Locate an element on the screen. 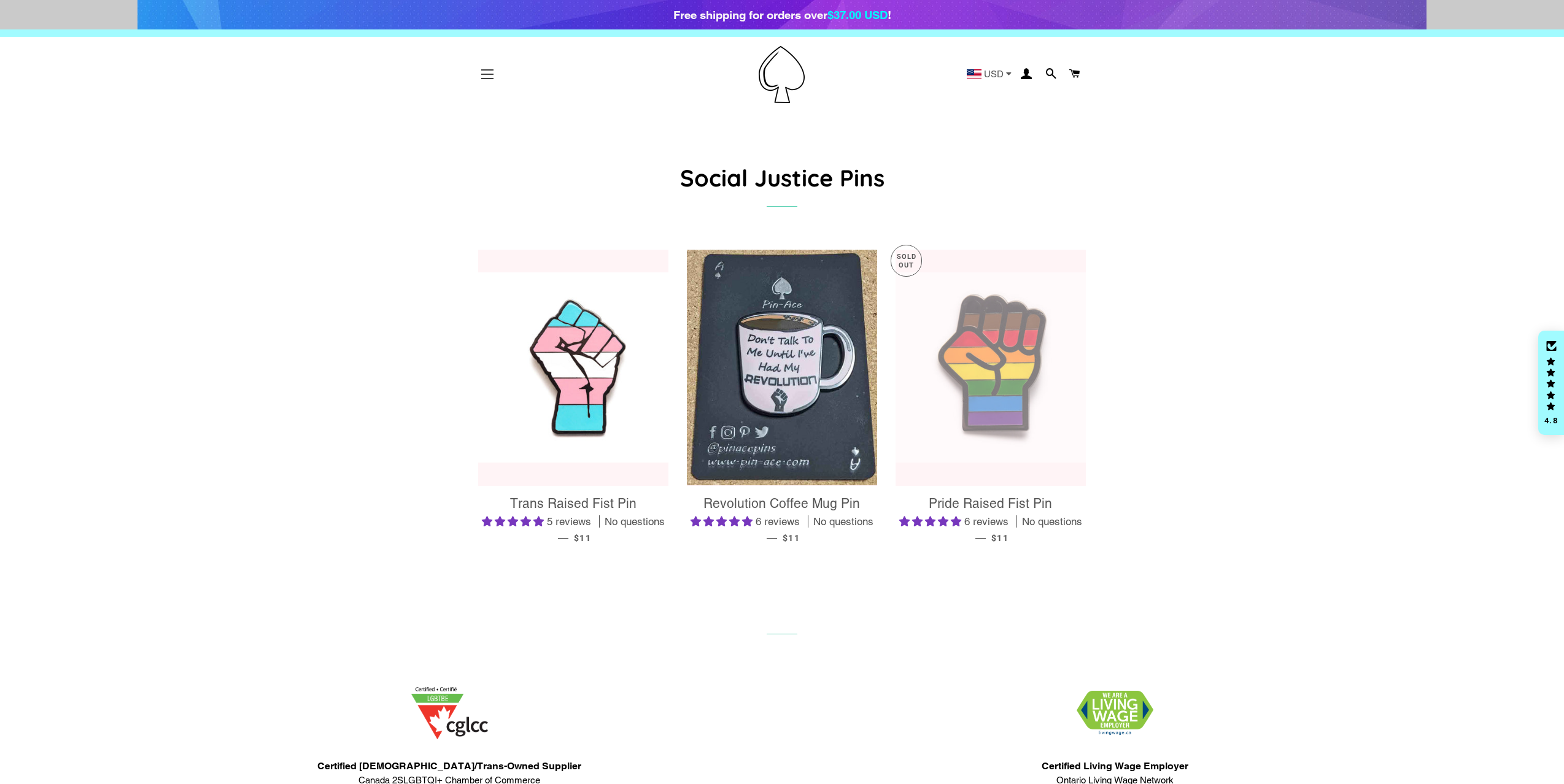 This screenshot has width=1564, height=784. p: Sold Out is located at coordinates (906, 261).